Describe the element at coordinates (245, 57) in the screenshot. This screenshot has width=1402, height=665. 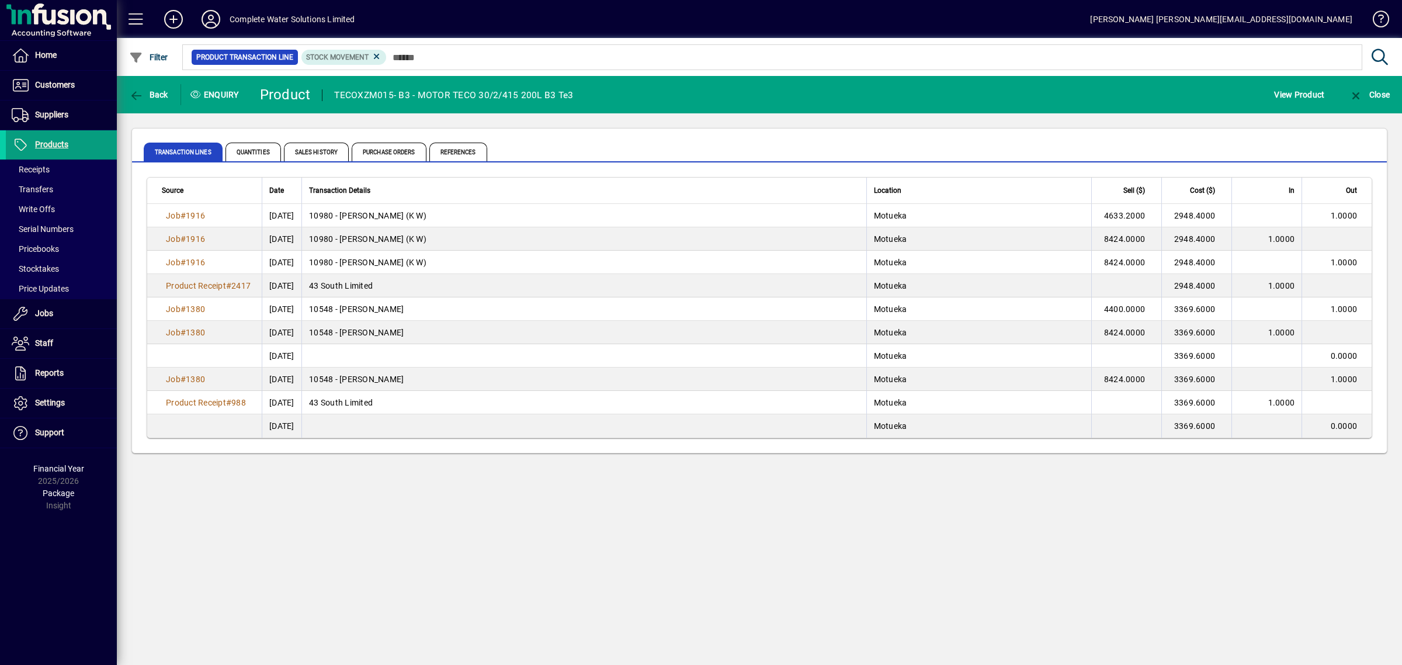
I see `span: Product Transaction Line` at that location.